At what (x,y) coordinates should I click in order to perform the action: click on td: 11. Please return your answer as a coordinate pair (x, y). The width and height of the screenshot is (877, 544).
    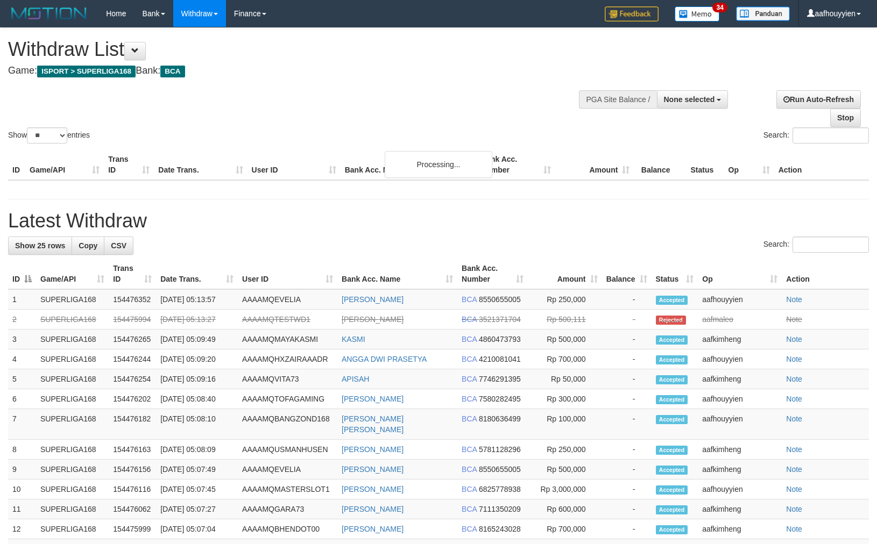
    Looking at the image, I should click on (22, 509).